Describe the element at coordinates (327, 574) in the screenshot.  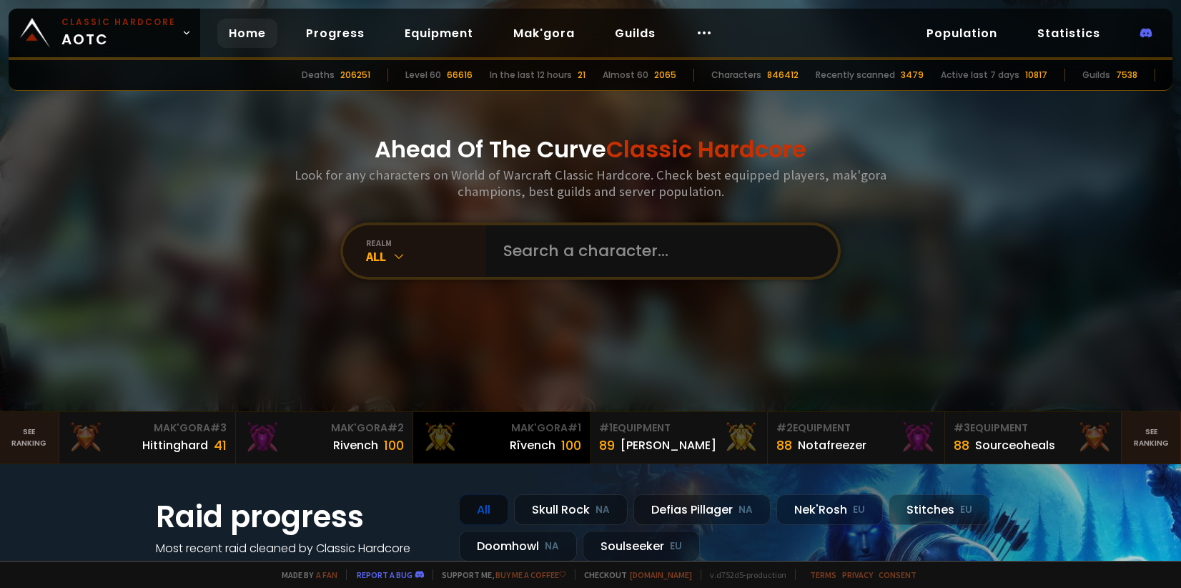
I see `a: a fan` at that location.